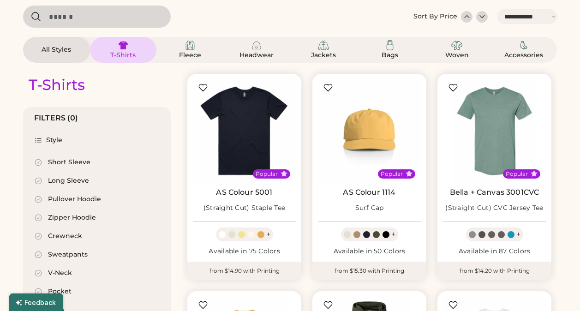  What do you see at coordinates (323, 45) in the screenshot?
I see `img: Jackets Icon` at bounding box center [323, 45].